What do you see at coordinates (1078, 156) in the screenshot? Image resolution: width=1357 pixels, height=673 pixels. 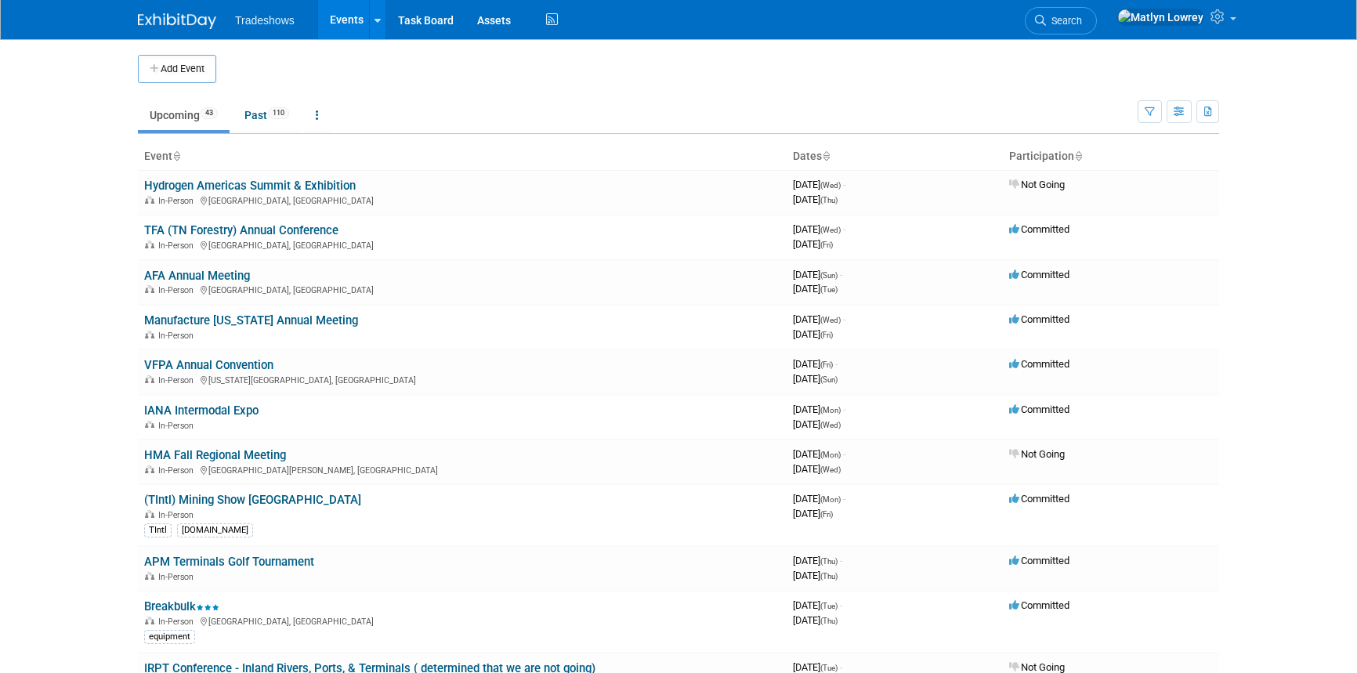 I see `a: Sort by Participation Type` at bounding box center [1078, 156].